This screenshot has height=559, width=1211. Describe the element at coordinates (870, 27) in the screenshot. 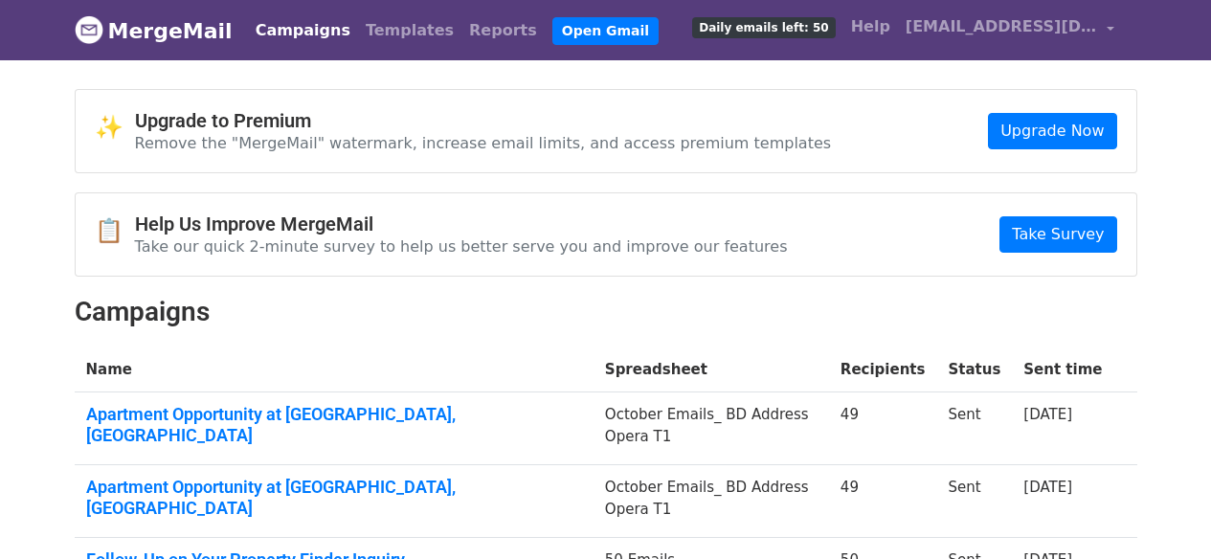

I see `a: Help` at that location.